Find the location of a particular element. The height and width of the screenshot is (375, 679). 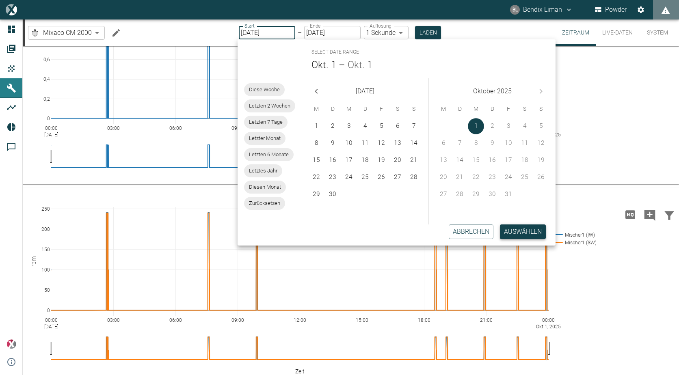

span: Letztes Jahr is located at coordinates (263, 171).